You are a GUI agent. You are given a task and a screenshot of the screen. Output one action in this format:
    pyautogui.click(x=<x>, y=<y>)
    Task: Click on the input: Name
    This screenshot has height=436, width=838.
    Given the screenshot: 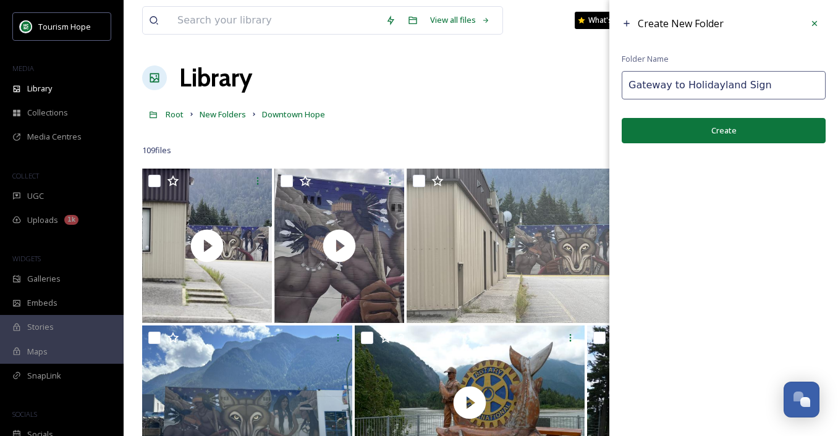 What is the action you would take?
    pyautogui.click(x=724, y=85)
    